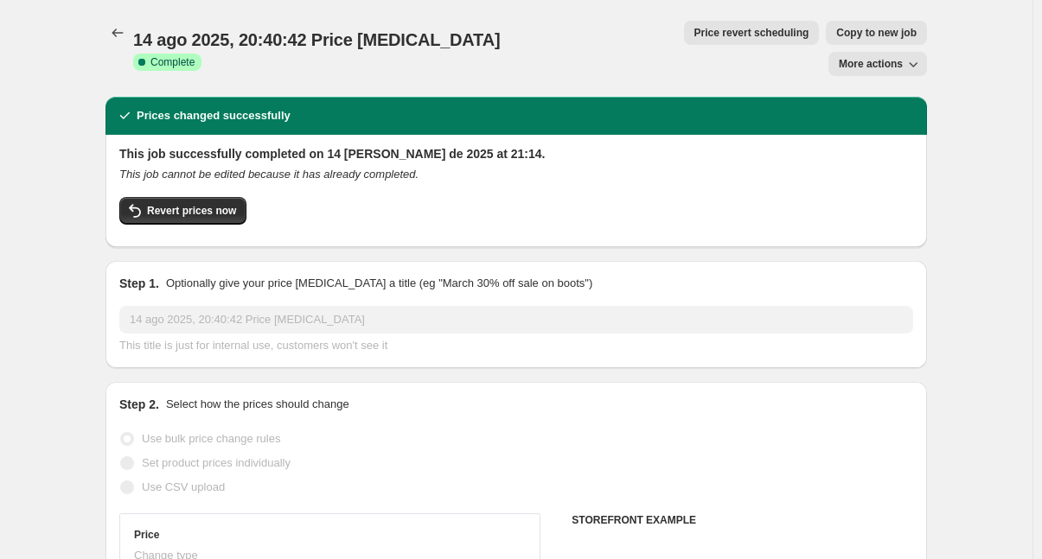 This screenshot has width=1042, height=559. I want to click on span: Copy to new job, so click(876, 33).